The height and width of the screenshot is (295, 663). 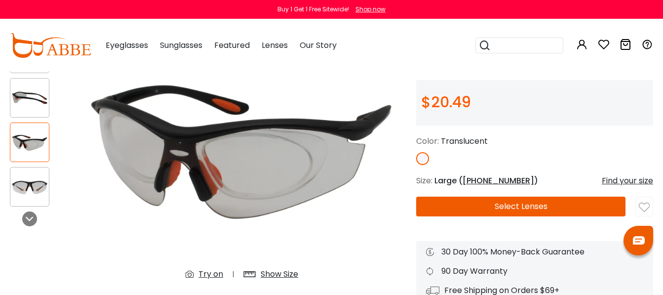 What do you see at coordinates (232, 45) in the screenshot?
I see `span: Featured` at bounding box center [232, 45].